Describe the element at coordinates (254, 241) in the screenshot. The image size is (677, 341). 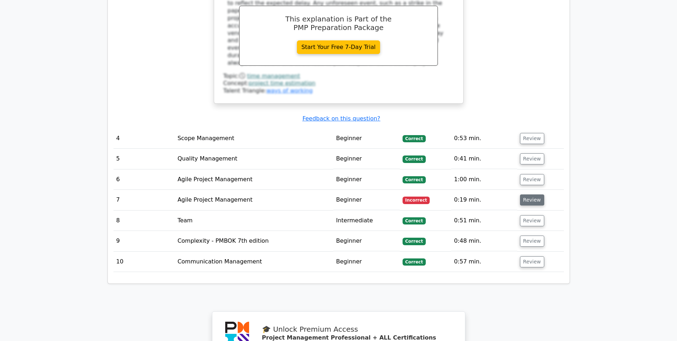
I see `td: Complexity - PMBOK 7th edition` at that location.